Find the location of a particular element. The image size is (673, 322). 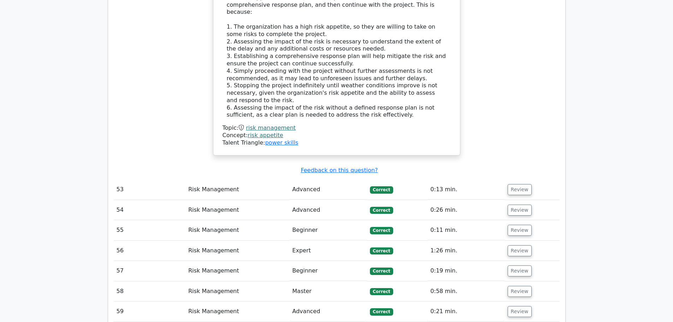

td: 59 is located at coordinates (149, 311).